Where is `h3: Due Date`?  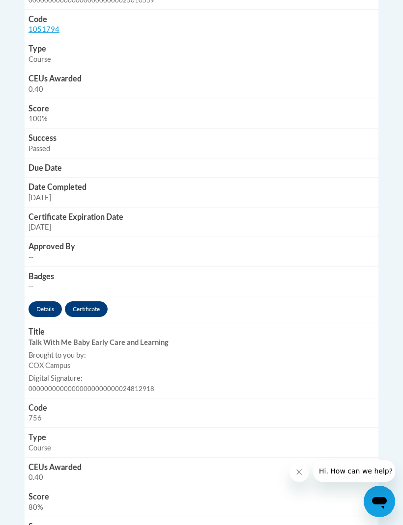
h3: Due Date is located at coordinates (201, 168).